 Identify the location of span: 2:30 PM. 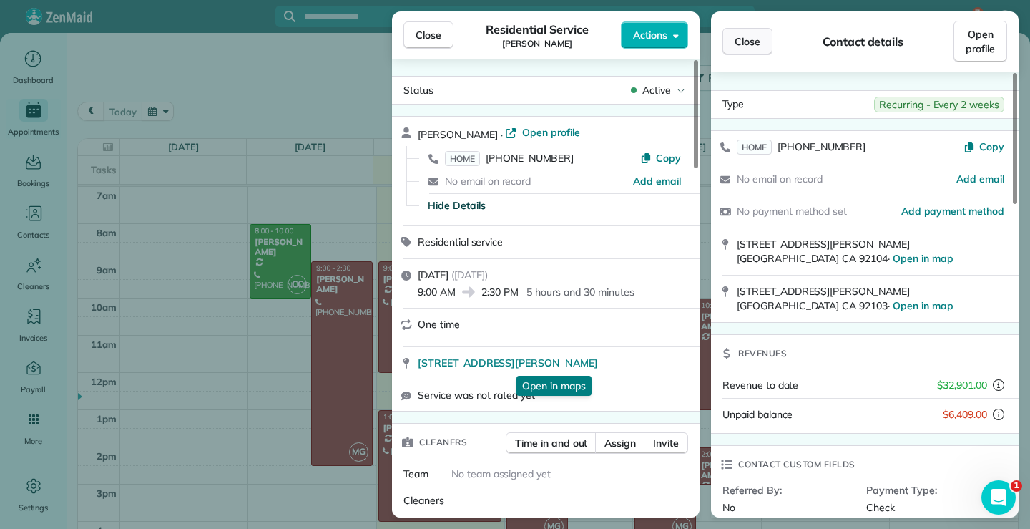
(500, 292).